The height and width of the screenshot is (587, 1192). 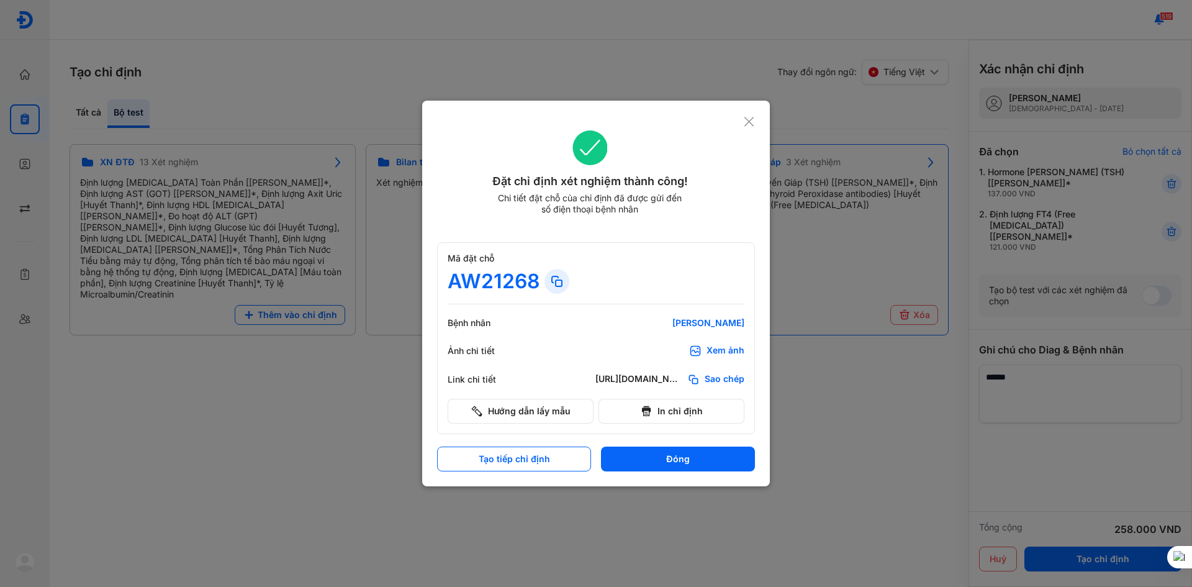 What do you see at coordinates (514, 459) in the screenshot?
I see `button: Tạo tiếp chỉ định` at bounding box center [514, 459].